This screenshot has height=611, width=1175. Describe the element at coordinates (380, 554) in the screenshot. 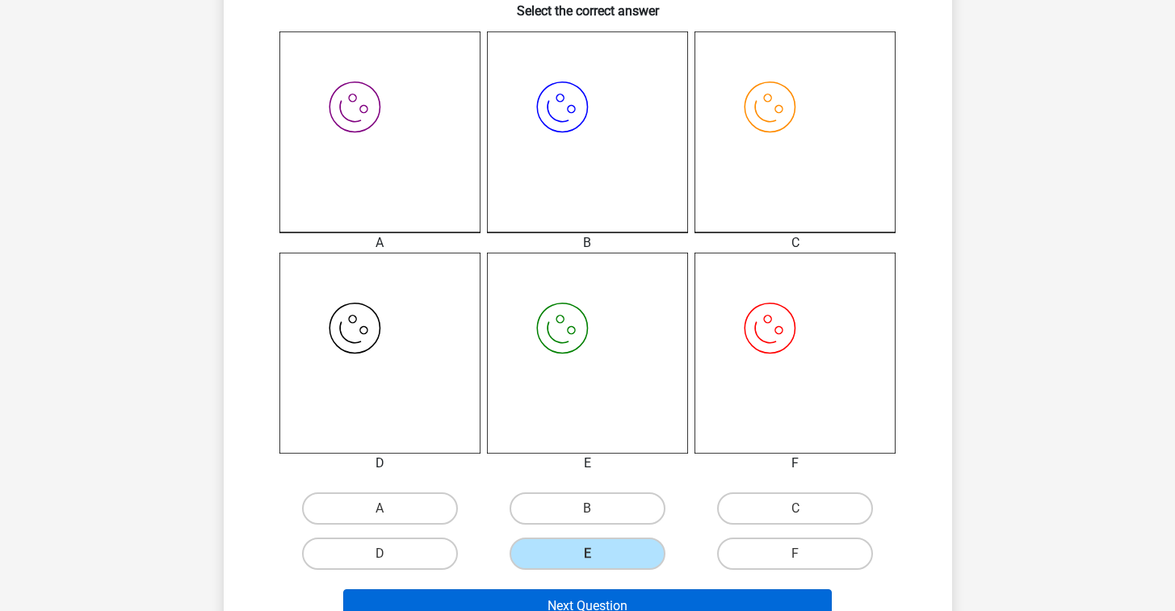

I see `label: D` at that location.